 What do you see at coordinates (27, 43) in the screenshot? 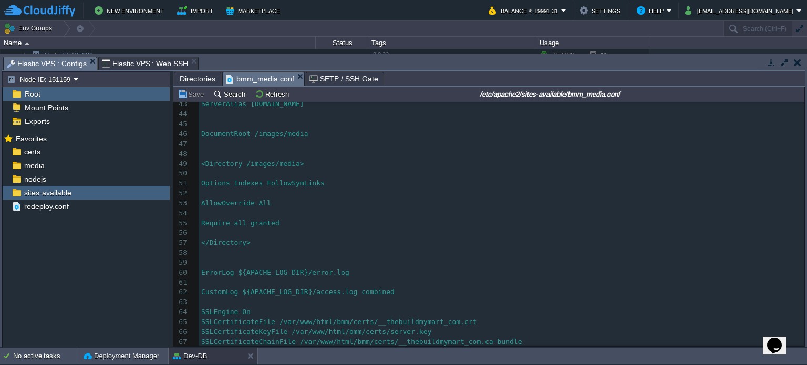
I see `img: AMDAwAAAACH5BAEAAAAALAAAAAABAAEAAAICRAEAOw==` at bounding box center [27, 43].